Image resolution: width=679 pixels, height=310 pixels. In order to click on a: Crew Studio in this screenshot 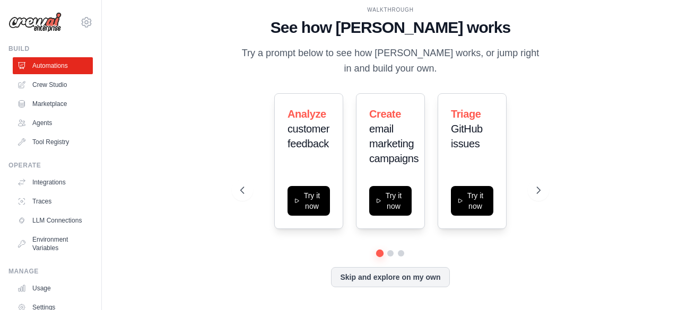, I will do `click(53, 85)`.